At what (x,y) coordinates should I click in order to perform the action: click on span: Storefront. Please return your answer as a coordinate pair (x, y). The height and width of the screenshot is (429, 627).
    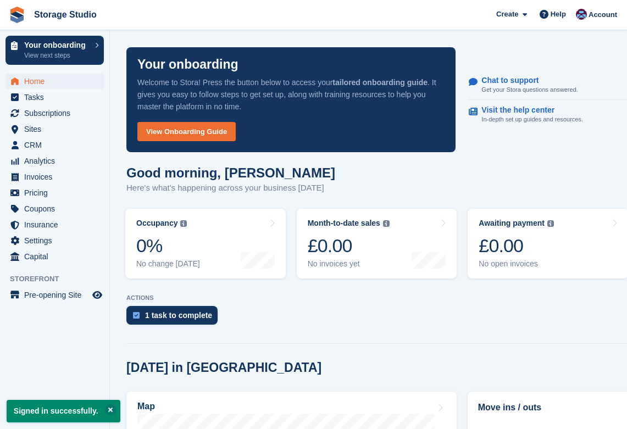
    Looking at the image, I should click on (59, 279).